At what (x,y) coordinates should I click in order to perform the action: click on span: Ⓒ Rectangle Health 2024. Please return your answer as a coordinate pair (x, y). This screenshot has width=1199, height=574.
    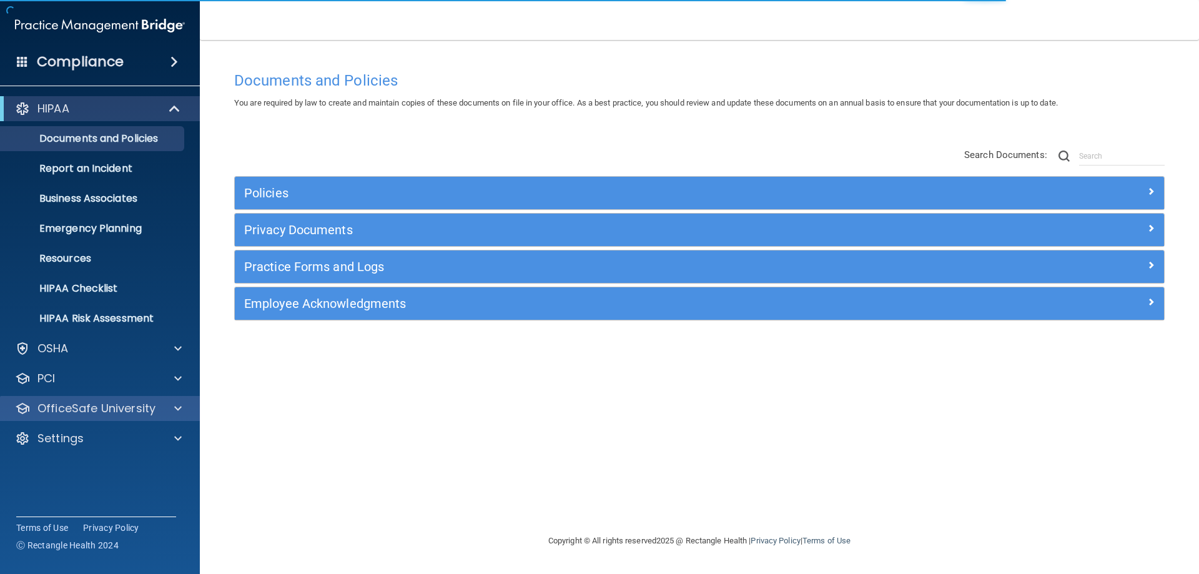
    Looking at the image, I should click on (67, 545).